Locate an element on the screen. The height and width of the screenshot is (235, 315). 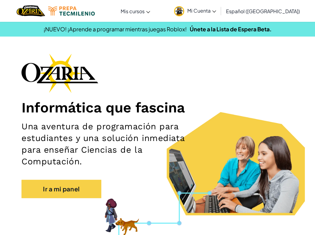
a: Mi Cuenta is located at coordinates (195, 11).